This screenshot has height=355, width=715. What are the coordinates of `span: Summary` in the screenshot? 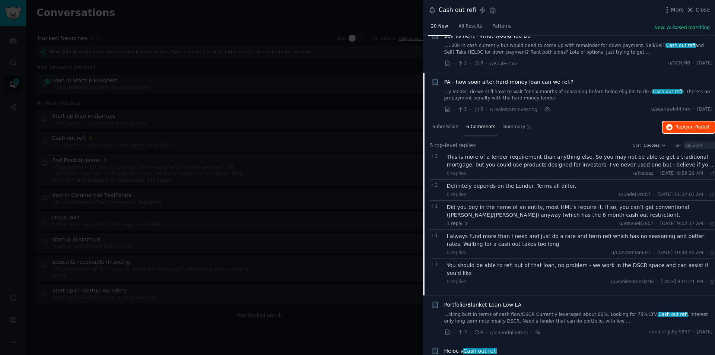 It's located at (514, 127).